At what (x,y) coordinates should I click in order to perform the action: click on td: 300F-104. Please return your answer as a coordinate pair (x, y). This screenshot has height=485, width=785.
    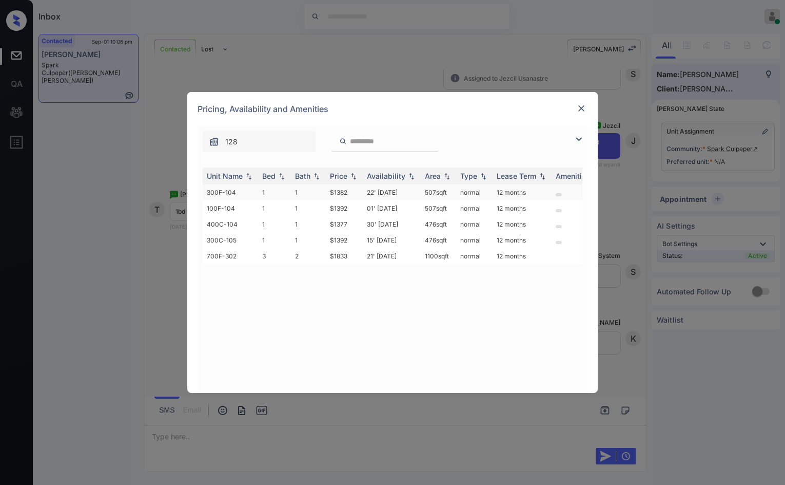
    Looking at the image, I should click on (230, 192).